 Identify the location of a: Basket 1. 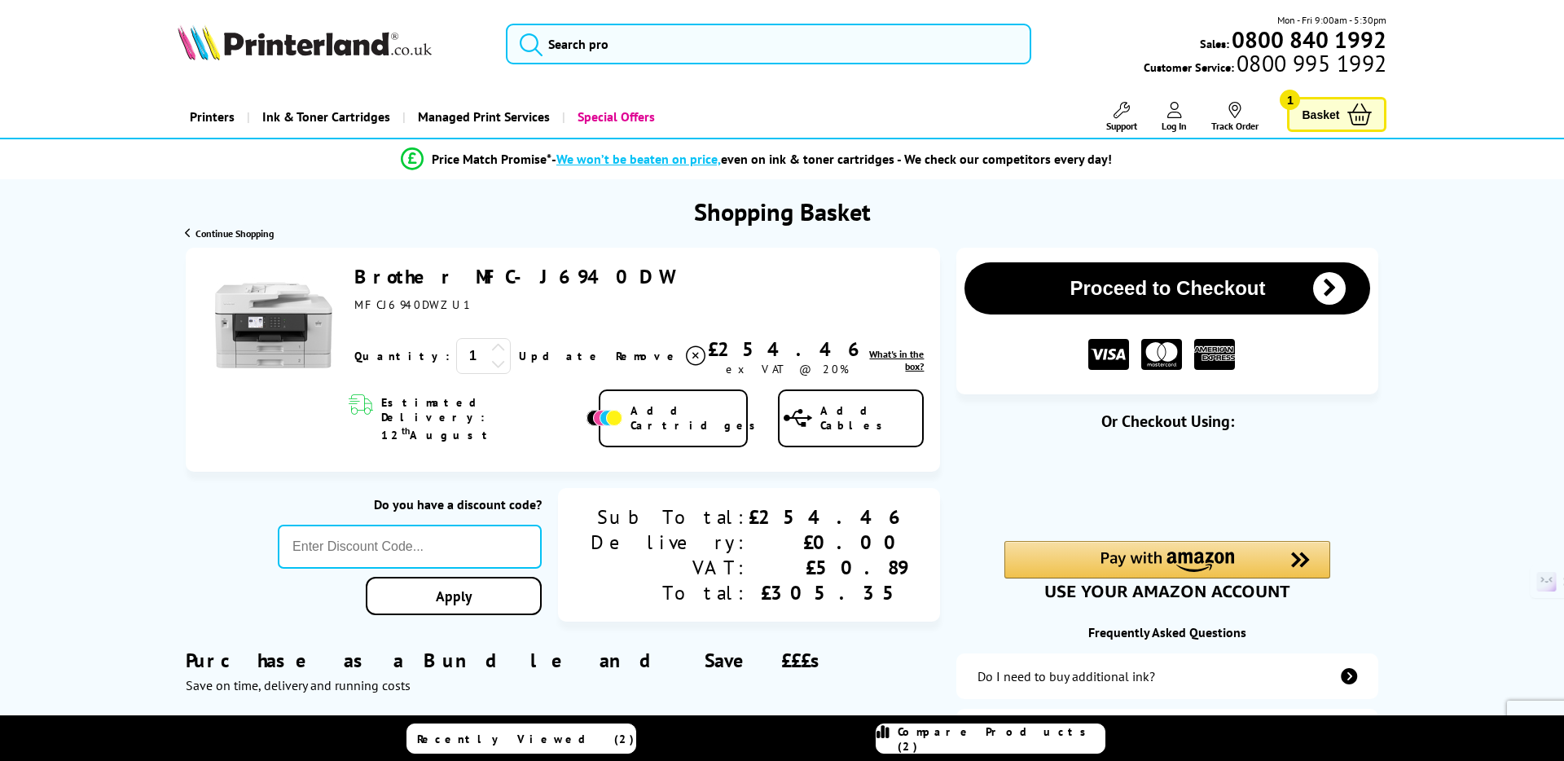
(1337, 114).